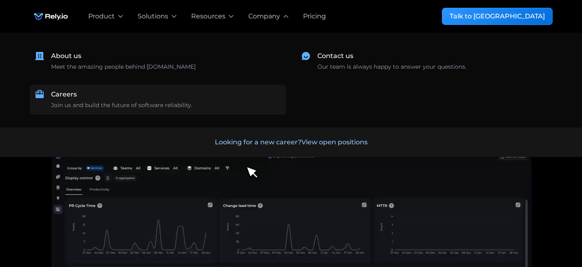 This screenshot has height=267, width=582. What do you see at coordinates (424, 61) in the screenshot?
I see `a: Contact usOur team is always happy to answer your questions.` at bounding box center [424, 61].